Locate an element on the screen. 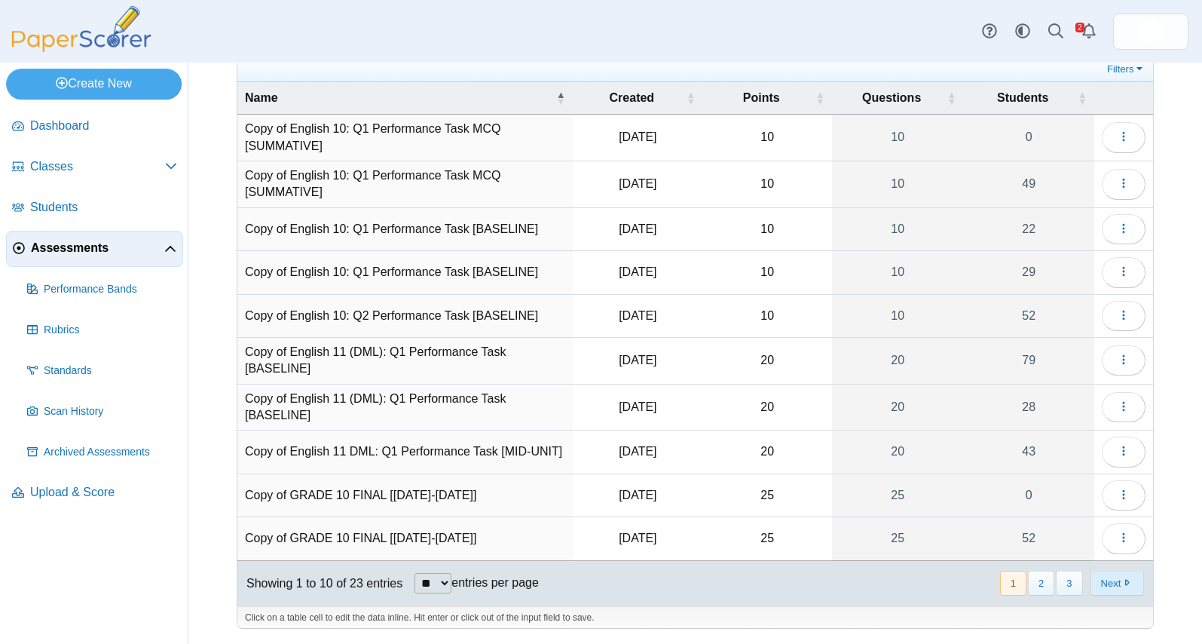  span: Archived Assessments is located at coordinates (110, 452).